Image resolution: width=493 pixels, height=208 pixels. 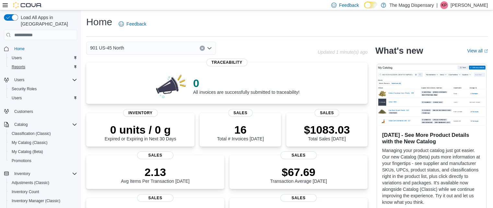 What do you see at coordinates (327, 130) in the screenshot?
I see `p: $1083.03` at bounding box center [327, 130].